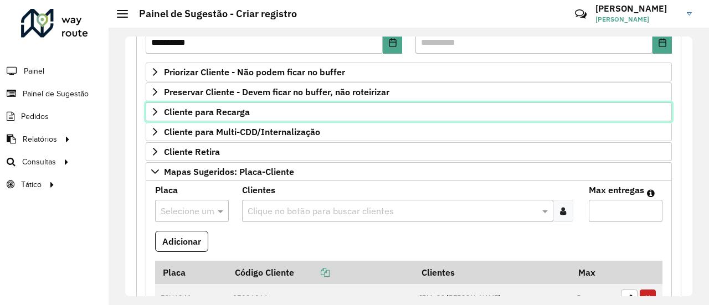 The width and height of the screenshot is (709, 305). I want to click on span: Painel de Sugestão, so click(55, 94).